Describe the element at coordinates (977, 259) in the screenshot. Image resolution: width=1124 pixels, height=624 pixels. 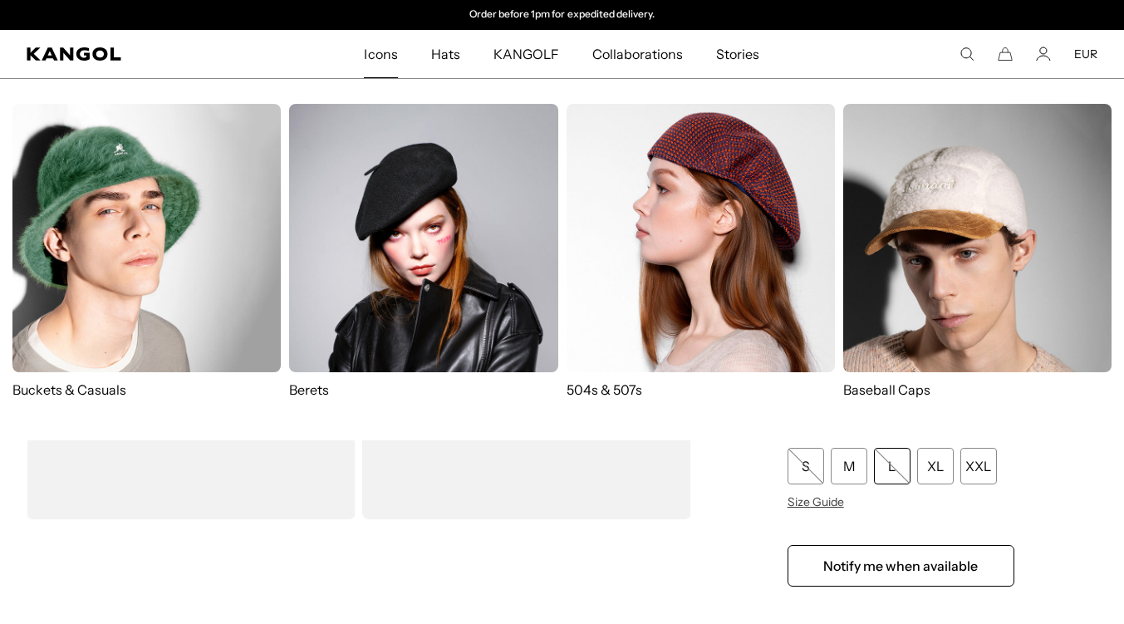
I see `a: Baseball Caps` at that location.